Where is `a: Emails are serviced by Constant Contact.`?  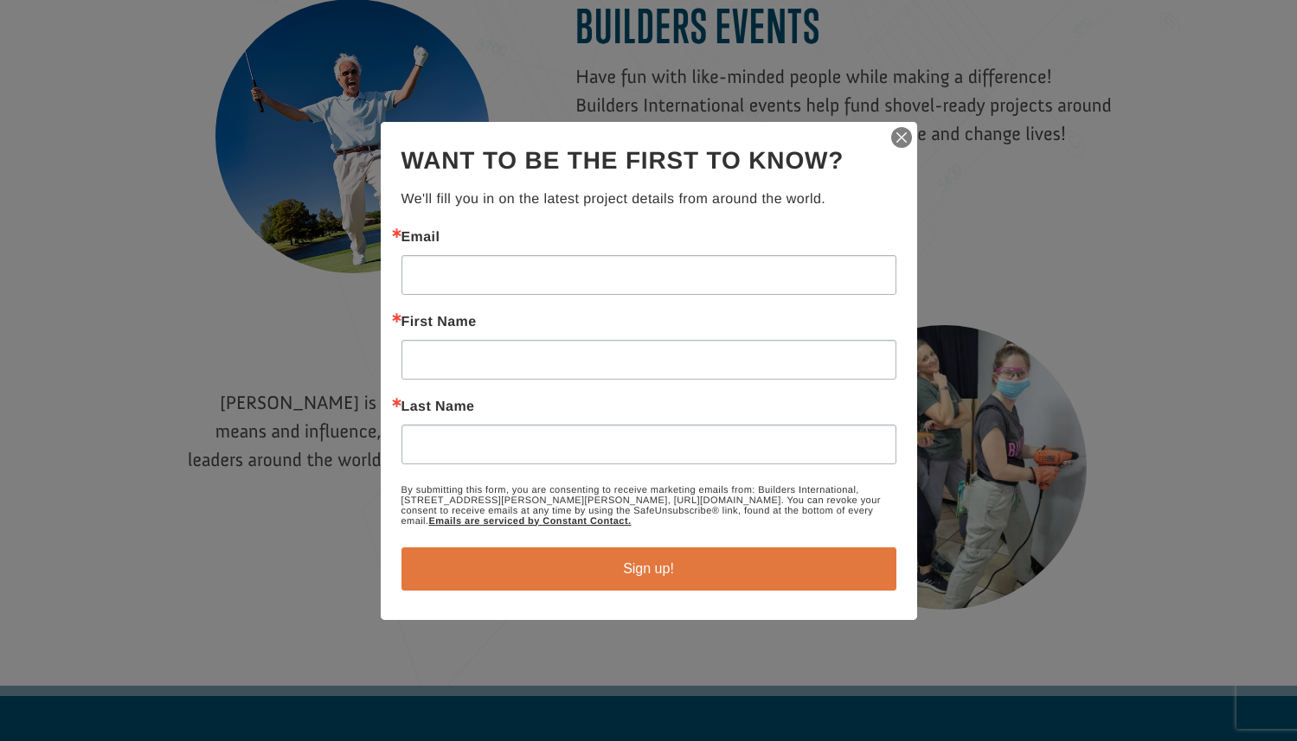
a: Emails are serviced by Constant Contact. is located at coordinates (529, 522).